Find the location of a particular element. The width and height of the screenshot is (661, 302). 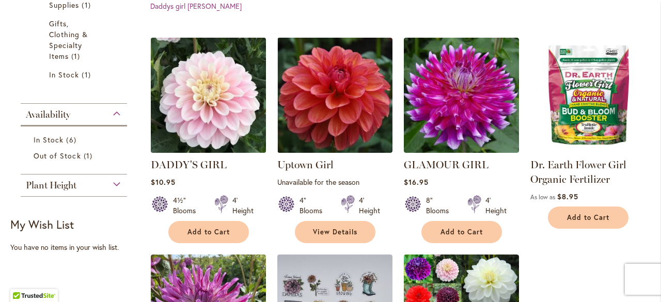

img: GLAMOUR GIRL is located at coordinates (461, 95).